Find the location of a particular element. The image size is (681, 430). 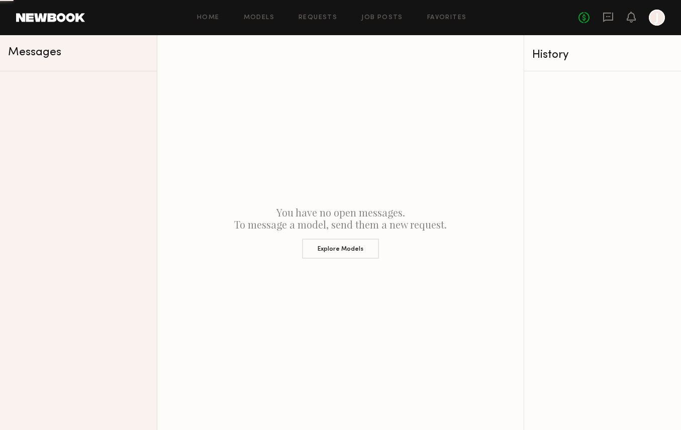

a: Home is located at coordinates (208, 18).